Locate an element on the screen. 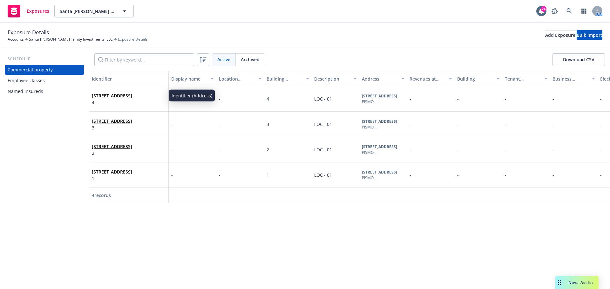 This screenshot has width=610, height=289. div: Location number is located at coordinates (237, 79).